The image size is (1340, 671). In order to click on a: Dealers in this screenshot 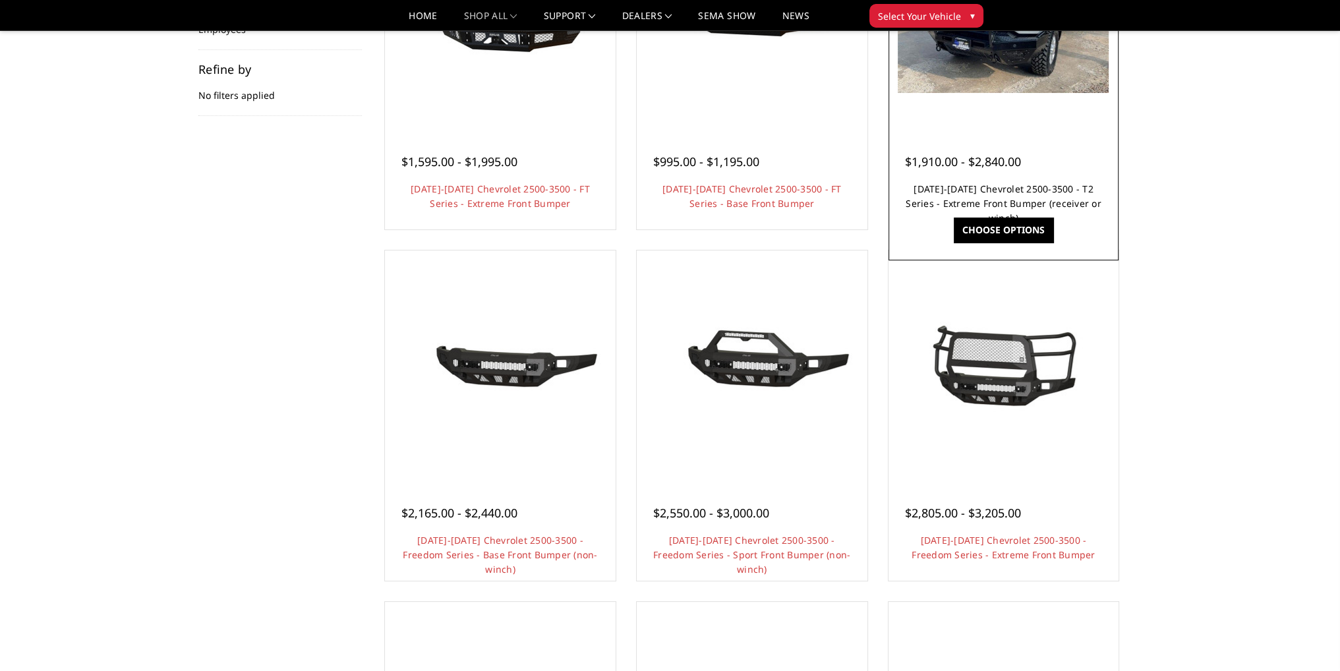, I will do `click(647, 20)`.